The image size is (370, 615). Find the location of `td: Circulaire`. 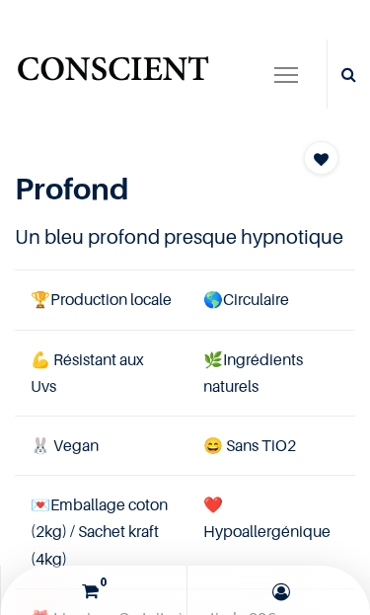

td: Circulaire is located at coordinates (272, 300).